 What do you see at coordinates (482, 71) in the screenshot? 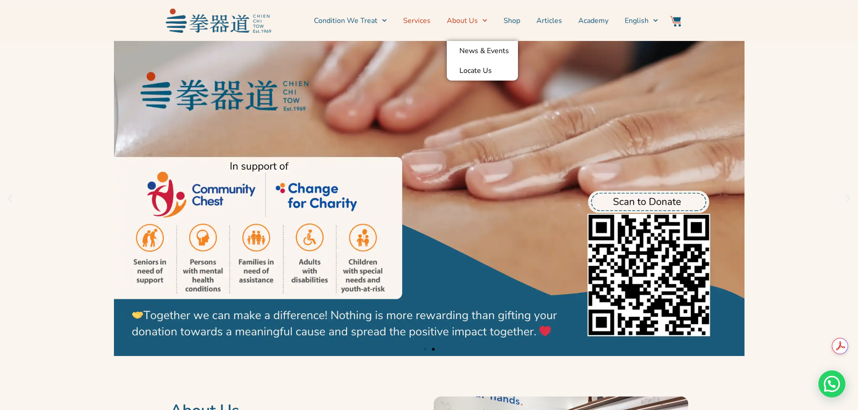
I see `a: Locate Us` at bounding box center [482, 71].